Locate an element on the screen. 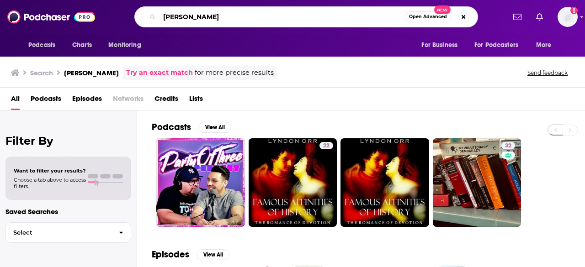  h2: Episodes is located at coordinates (170, 254).